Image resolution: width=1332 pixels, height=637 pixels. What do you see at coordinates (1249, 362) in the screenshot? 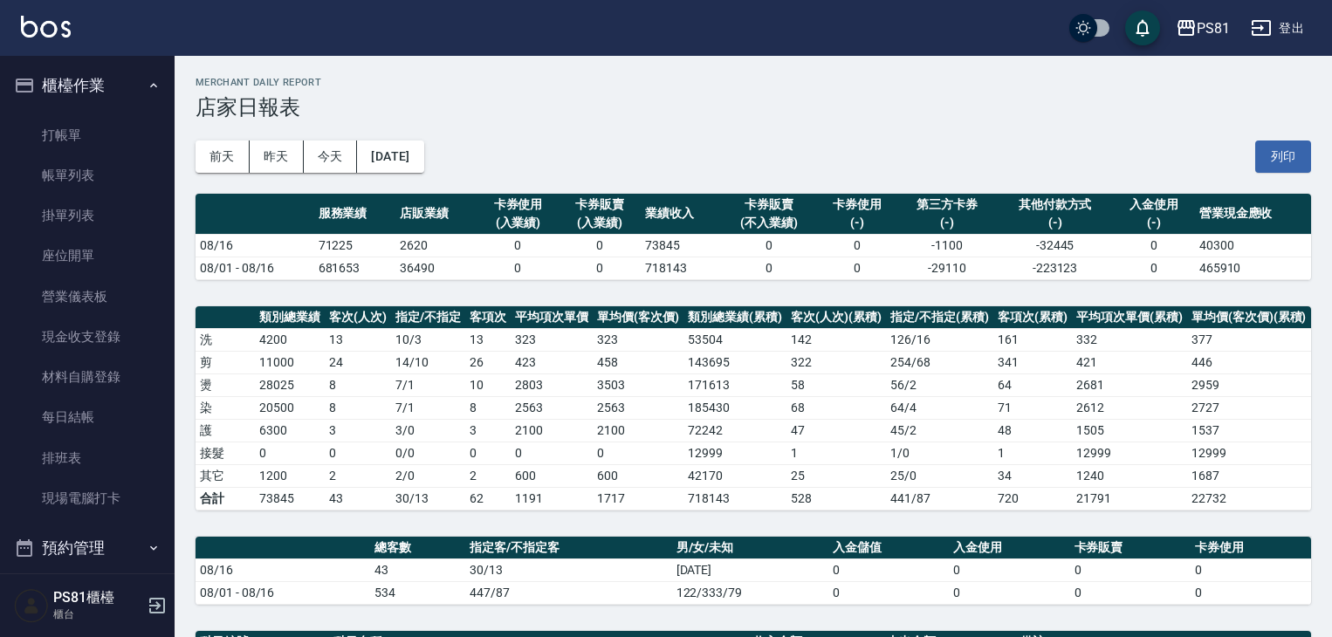
I see `td: 446` at bounding box center [1249, 362].